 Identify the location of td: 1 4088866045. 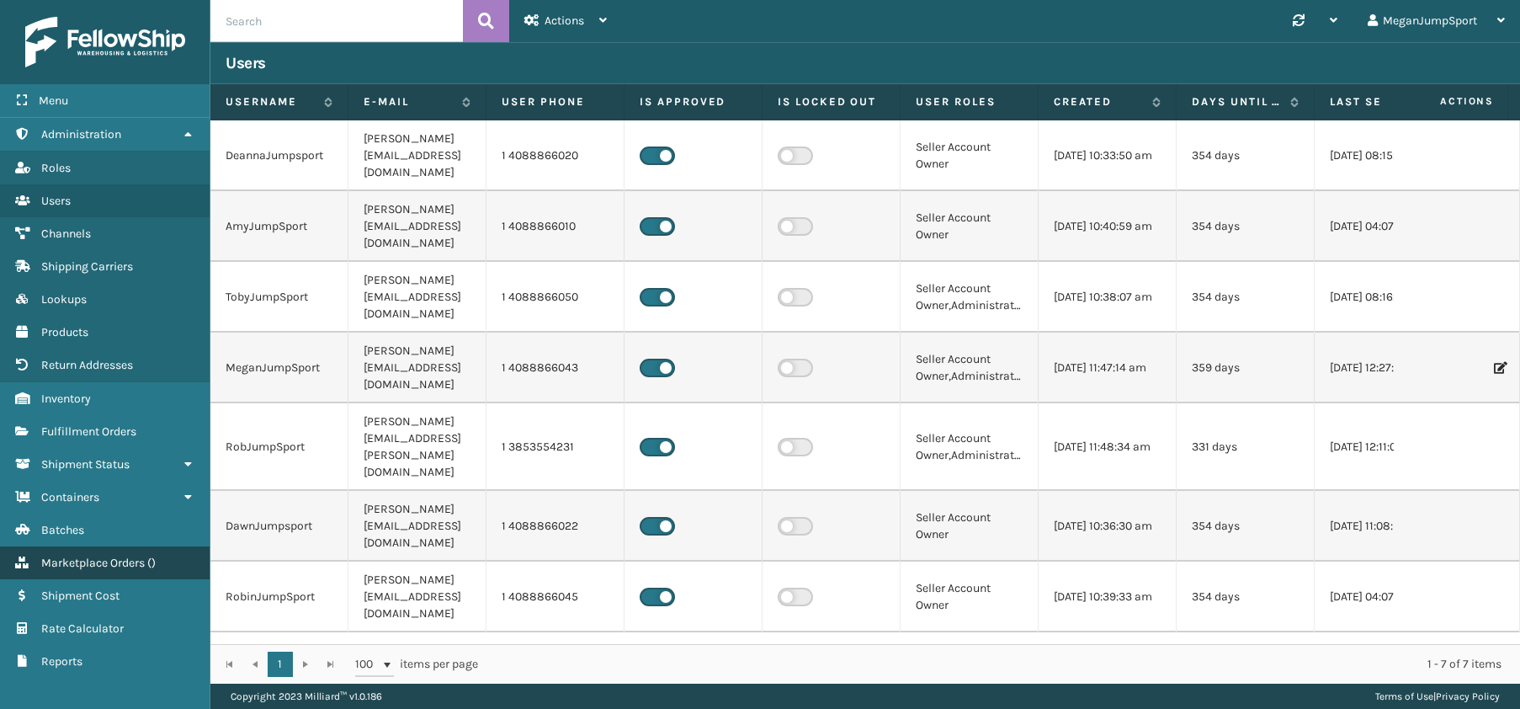
(555, 597).